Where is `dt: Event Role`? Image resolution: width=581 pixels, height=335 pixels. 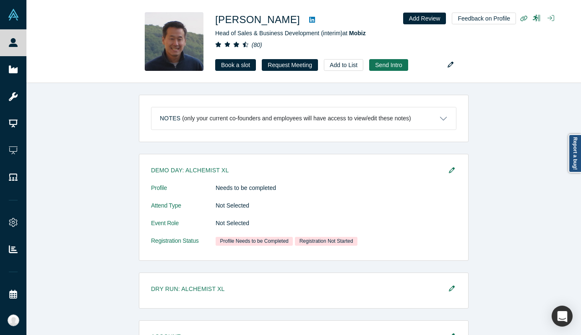 dt: Event Role is located at coordinates (183, 228).